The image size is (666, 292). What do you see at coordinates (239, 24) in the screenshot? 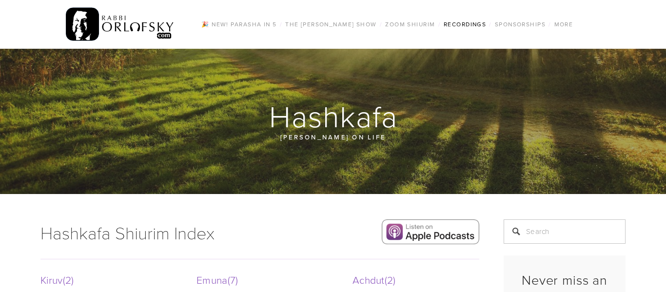
I see `a: 🎉 NEW! Parasha in 5` at bounding box center [239, 24].